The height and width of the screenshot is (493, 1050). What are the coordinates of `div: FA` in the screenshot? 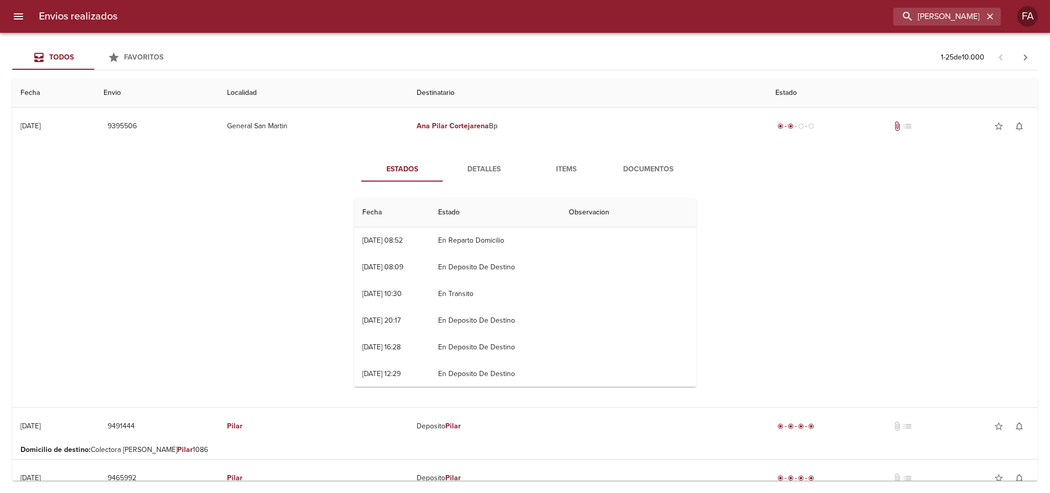 It's located at (1028, 16).